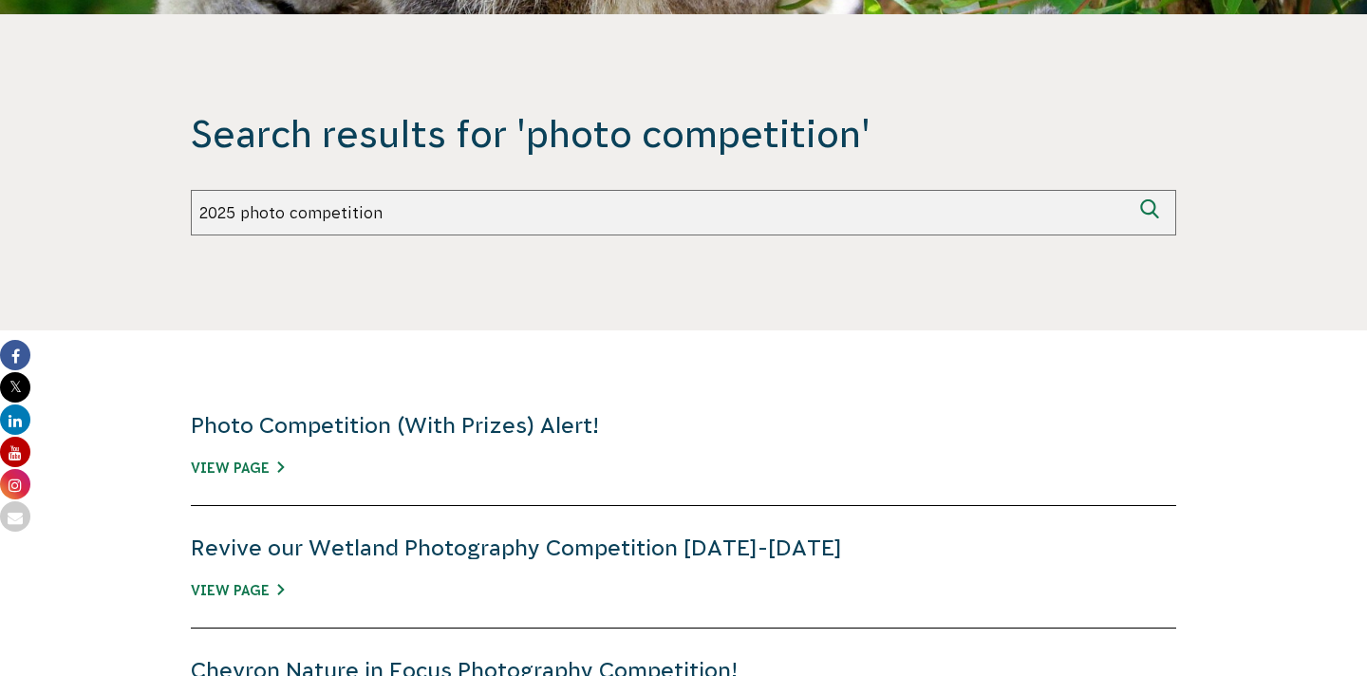  I want to click on a: Photo Competition (With Prizes) Alert!, so click(395, 425).